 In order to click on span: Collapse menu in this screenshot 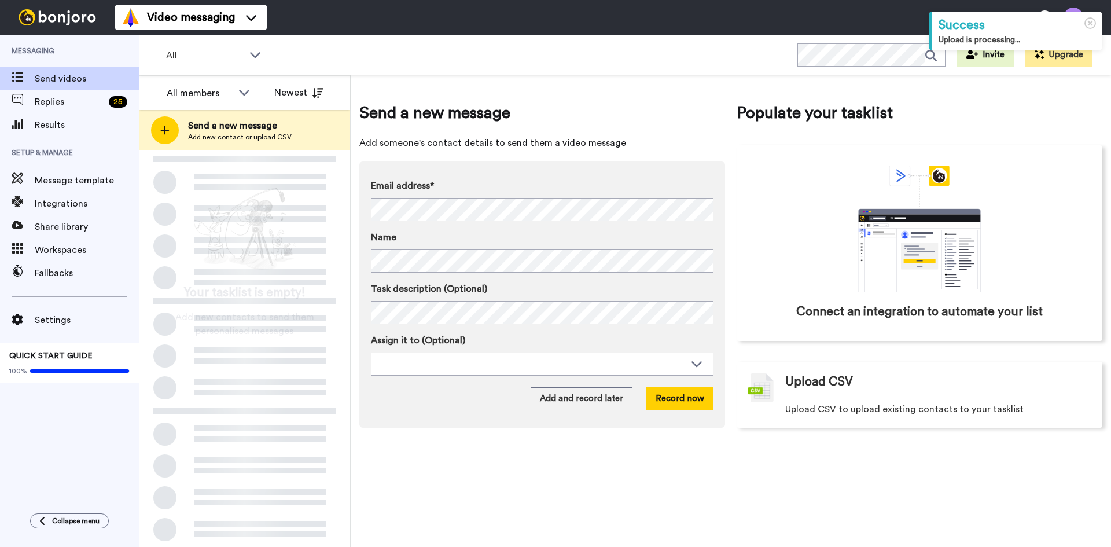, I will do `click(76, 521)`.